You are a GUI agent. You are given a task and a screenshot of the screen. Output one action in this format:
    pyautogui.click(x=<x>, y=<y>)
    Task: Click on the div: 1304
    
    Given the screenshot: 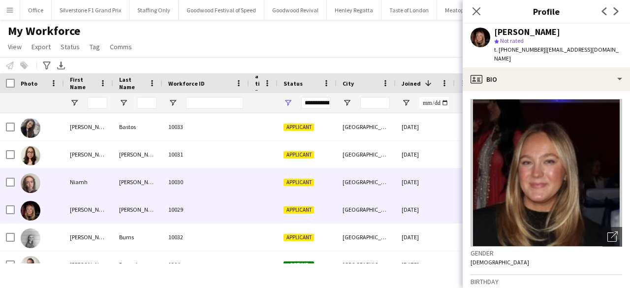 What is the action you would take?
    pyautogui.click(x=206, y=264)
    